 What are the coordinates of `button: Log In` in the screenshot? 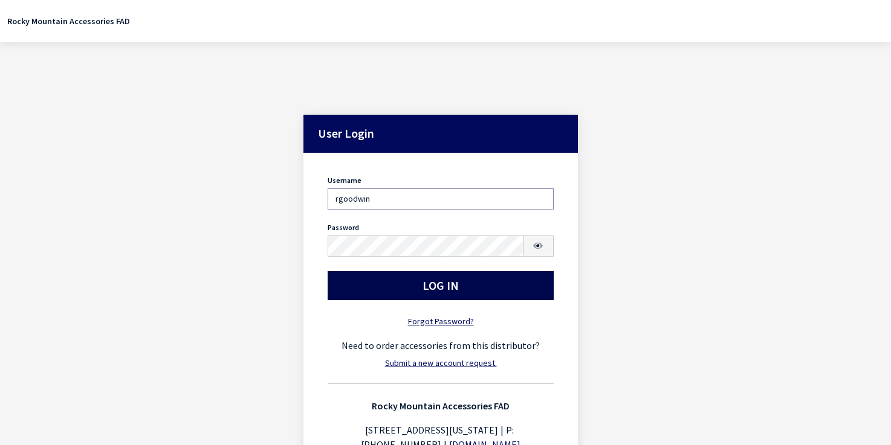 It's located at (441, 286).